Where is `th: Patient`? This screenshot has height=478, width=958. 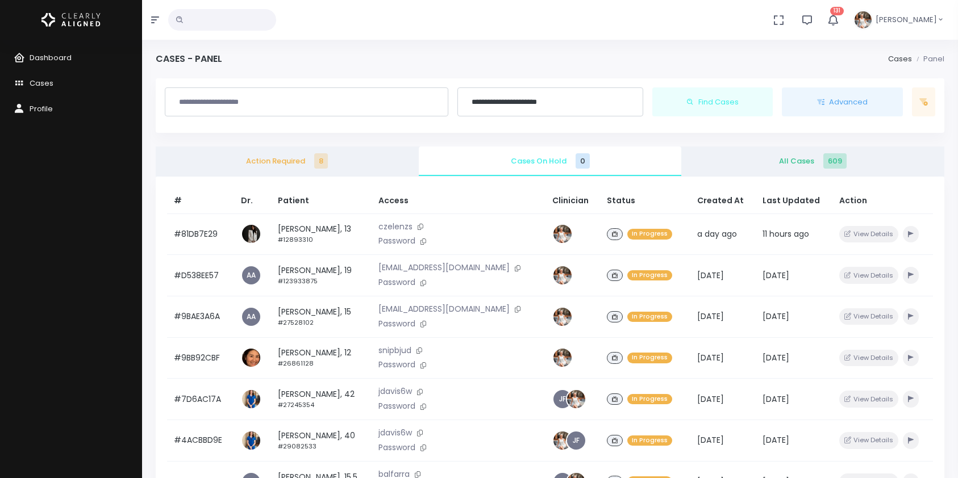 th: Patient is located at coordinates (321, 201).